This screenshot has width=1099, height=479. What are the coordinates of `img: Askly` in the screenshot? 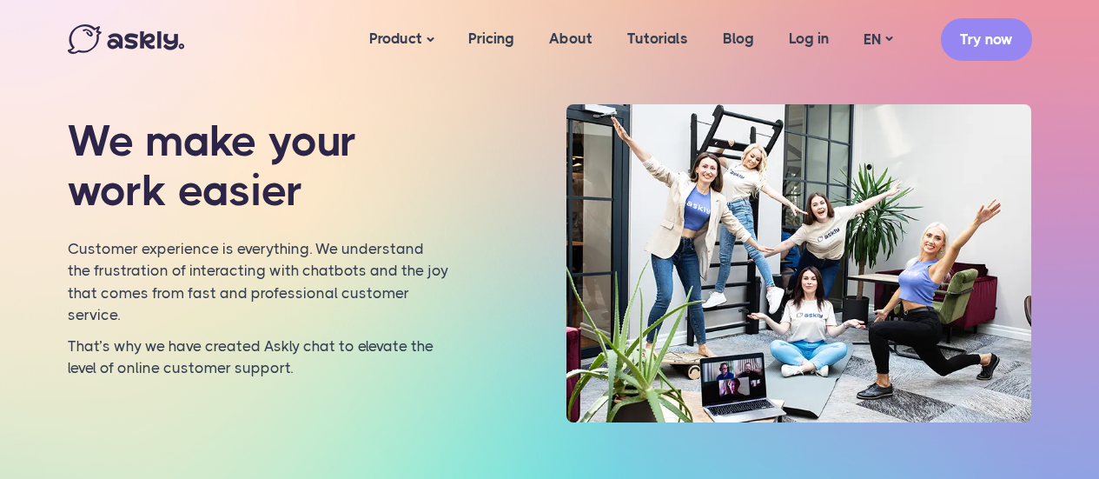 It's located at (126, 39).